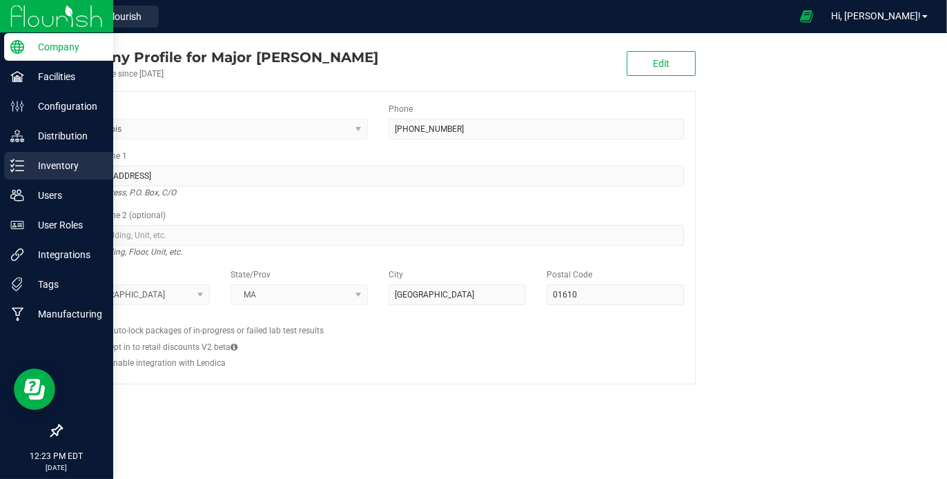 The image size is (947, 479). Describe the element at coordinates (378, 176) in the screenshot. I see `input: Address` at that location.